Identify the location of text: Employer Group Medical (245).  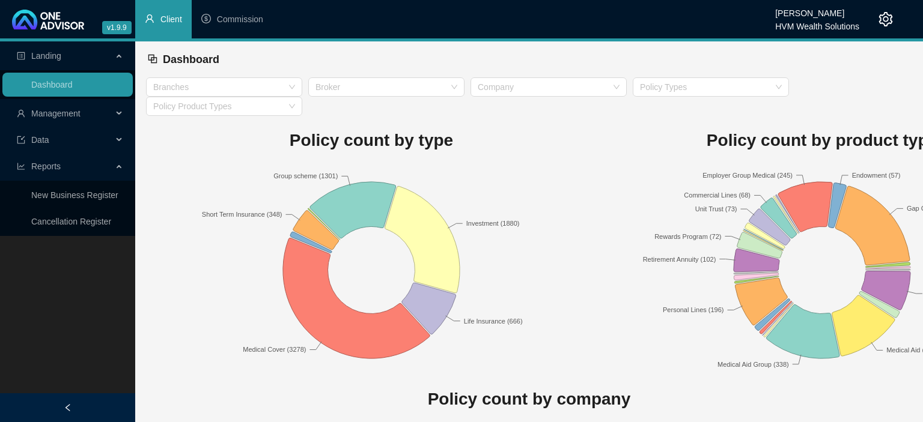
(747, 175).